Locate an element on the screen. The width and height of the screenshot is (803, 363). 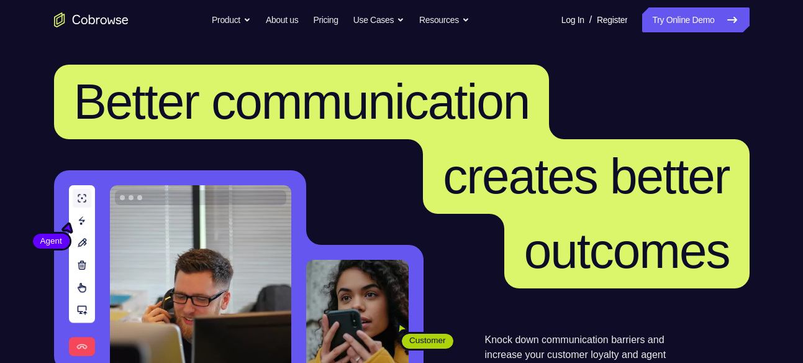
a: Log In is located at coordinates (572, 20).